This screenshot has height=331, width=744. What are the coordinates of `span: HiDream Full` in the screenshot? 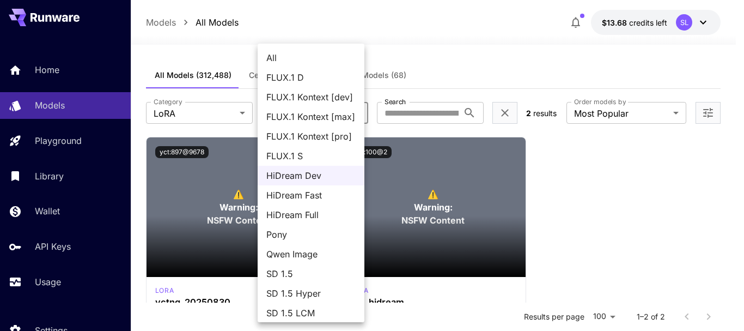 It's located at (311, 215).